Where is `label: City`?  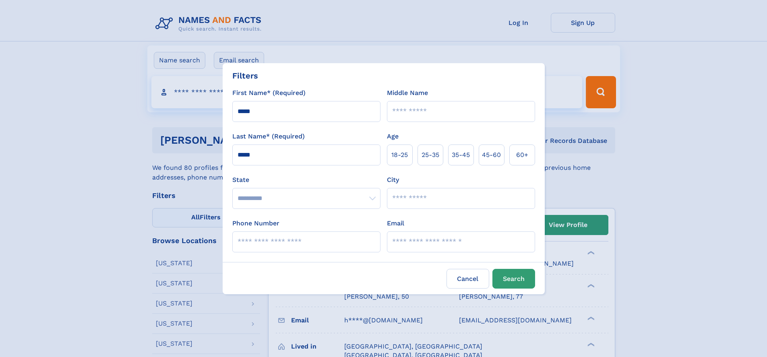 label: City is located at coordinates (393, 180).